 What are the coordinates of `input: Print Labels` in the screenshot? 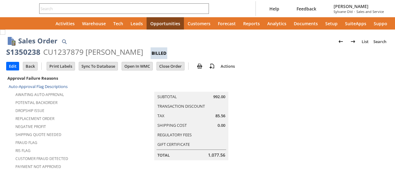 It's located at (61, 66).